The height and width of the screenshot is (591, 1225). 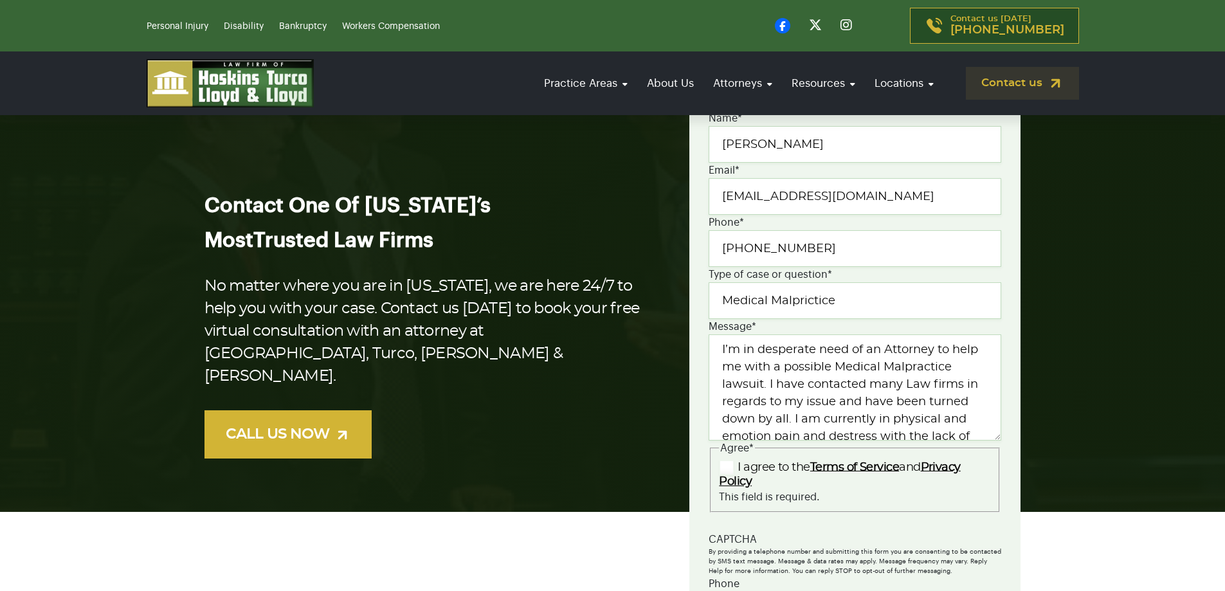 What do you see at coordinates (854, 144) in the screenshot?
I see `input: Full Name` at bounding box center [854, 144].